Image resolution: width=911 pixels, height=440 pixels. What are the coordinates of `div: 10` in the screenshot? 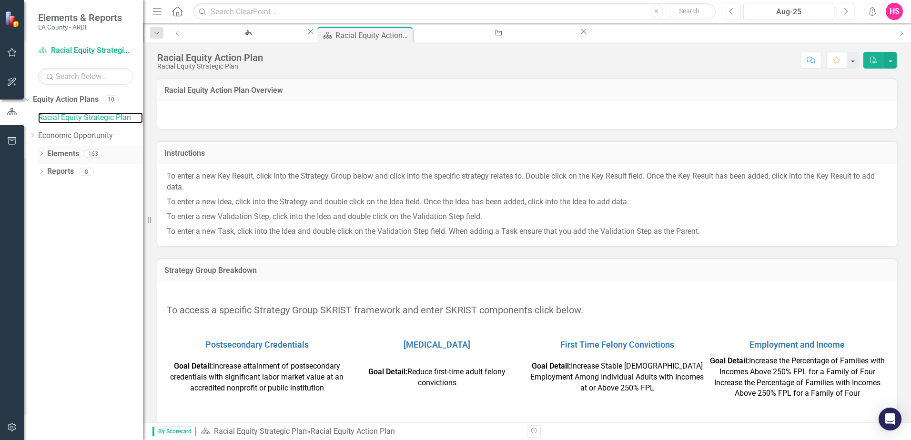 It's located at (111, 100).